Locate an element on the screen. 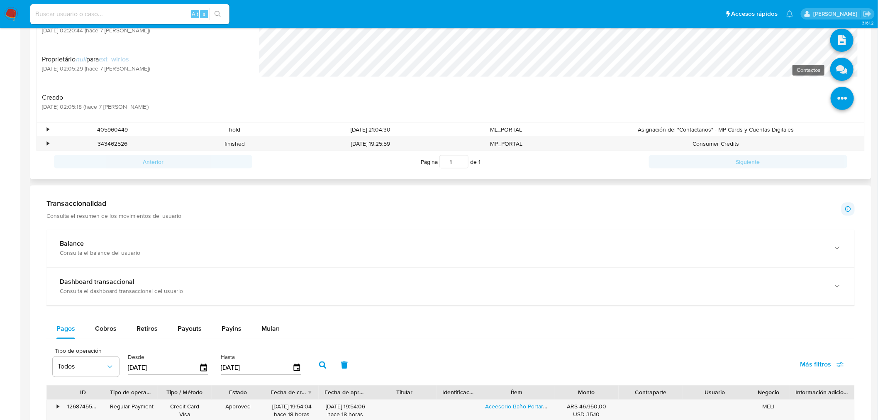  span: Accesos rápidos is located at coordinates (755, 14).